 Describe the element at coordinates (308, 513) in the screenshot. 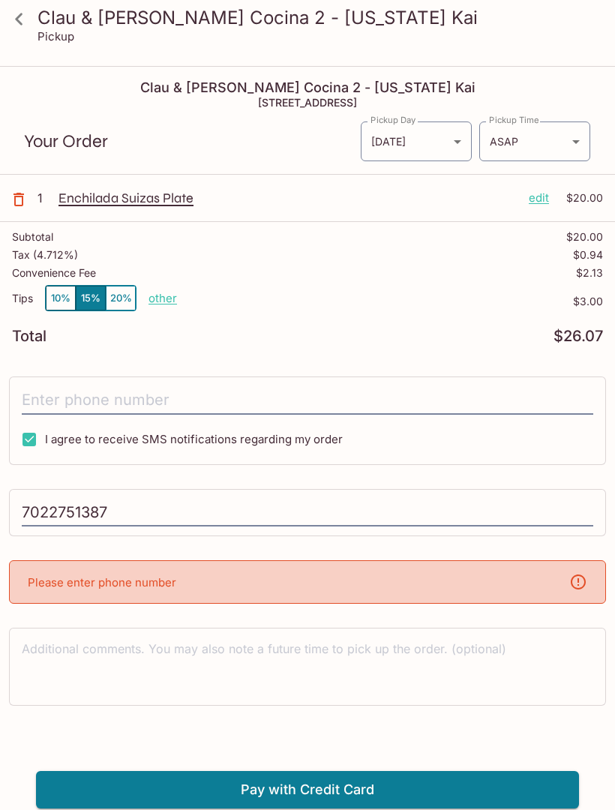

I see `input: Enter first and last name` at that location.